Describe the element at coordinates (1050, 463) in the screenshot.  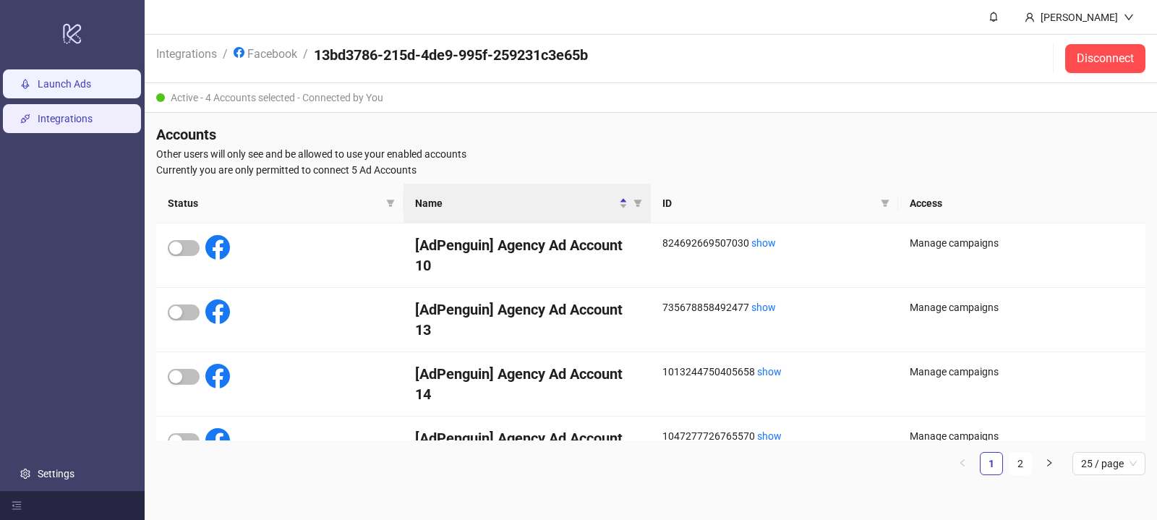
I see `span: right` at that location.